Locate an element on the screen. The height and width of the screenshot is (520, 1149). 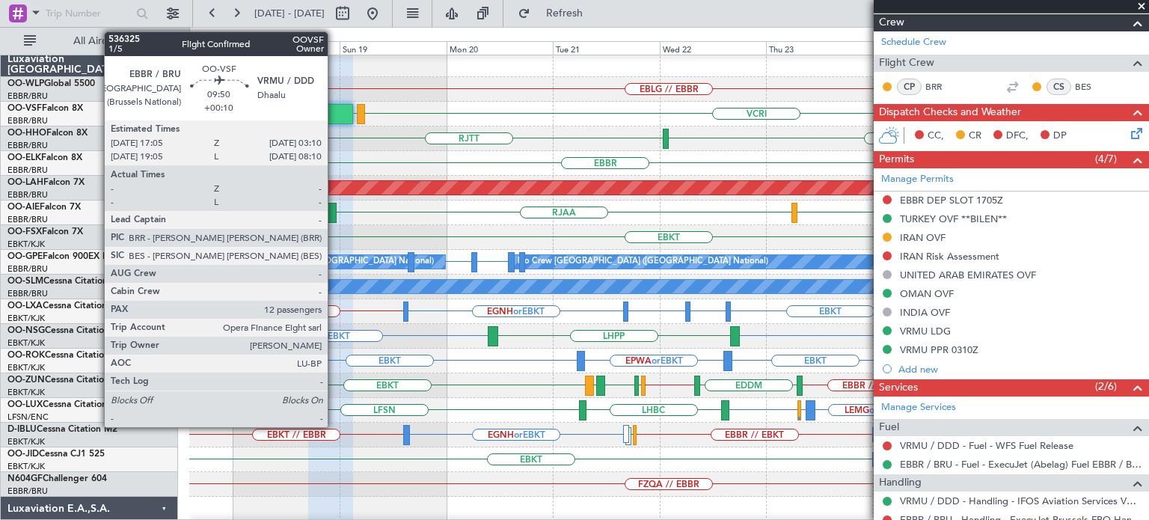
span: N604GF is located at coordinates (25, 479).